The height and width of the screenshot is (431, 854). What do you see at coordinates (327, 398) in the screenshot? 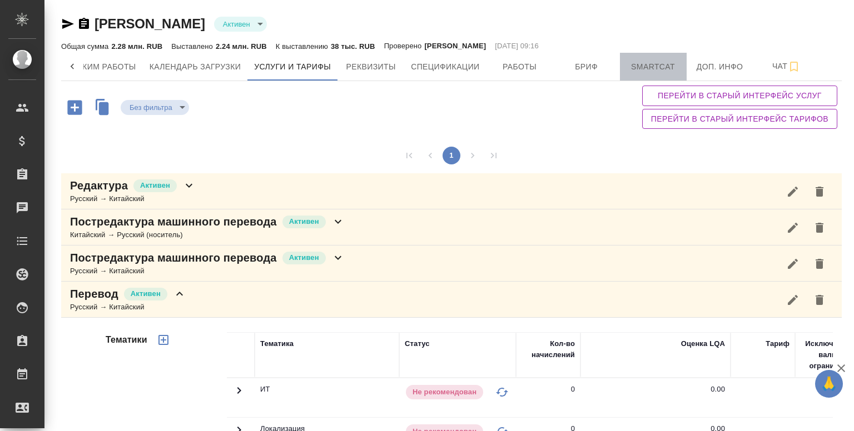
I see `td: ИТ` at bounding box center [327, 398].